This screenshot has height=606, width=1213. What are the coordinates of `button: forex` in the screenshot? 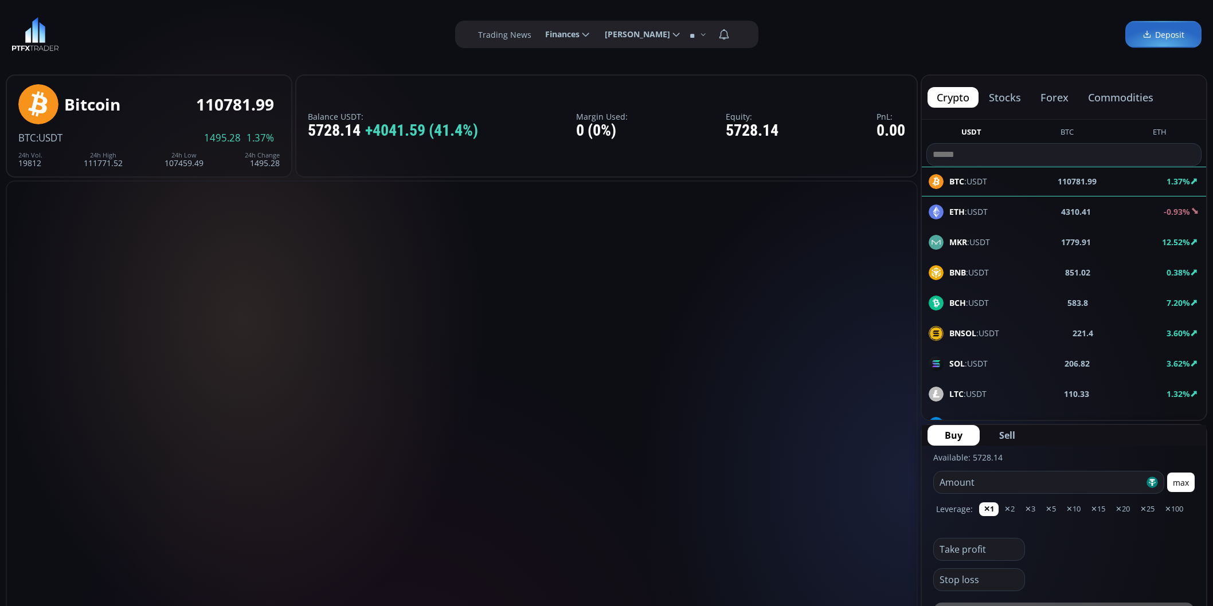 It's located at (1054, 97).